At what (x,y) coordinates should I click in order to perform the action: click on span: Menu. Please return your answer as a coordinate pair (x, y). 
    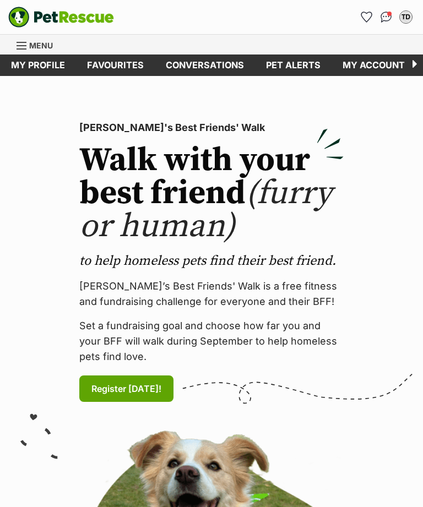
    Looking at the image, I should click on (41, 45).